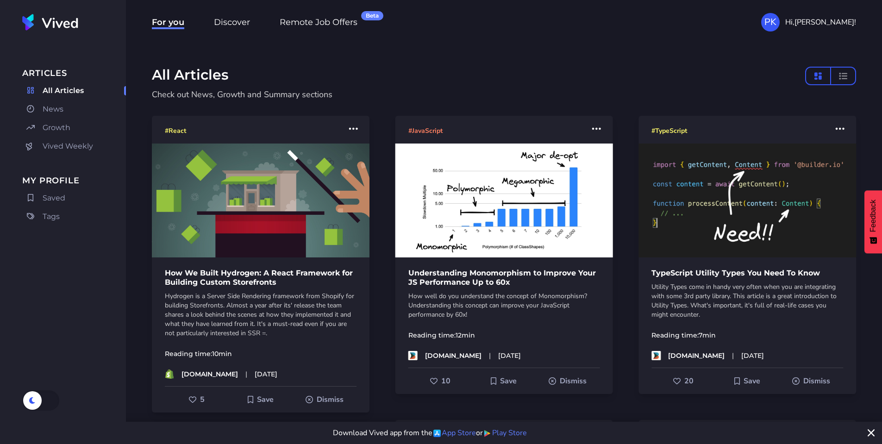 This screenshot has width=882, height=444. What do you see at coordinates (176, 131) in the screenshot?
I see `span: # React` at bounding box center [176, 131].